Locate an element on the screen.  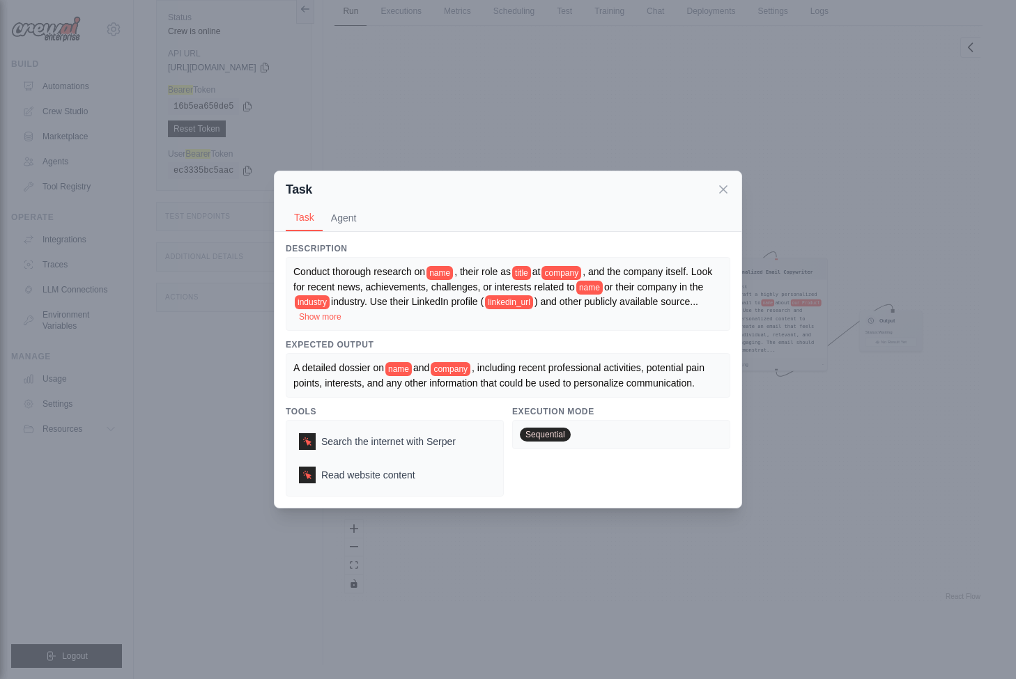
span: industry. Use their LinkedIn profile ( is located at coordinates (407, 302).